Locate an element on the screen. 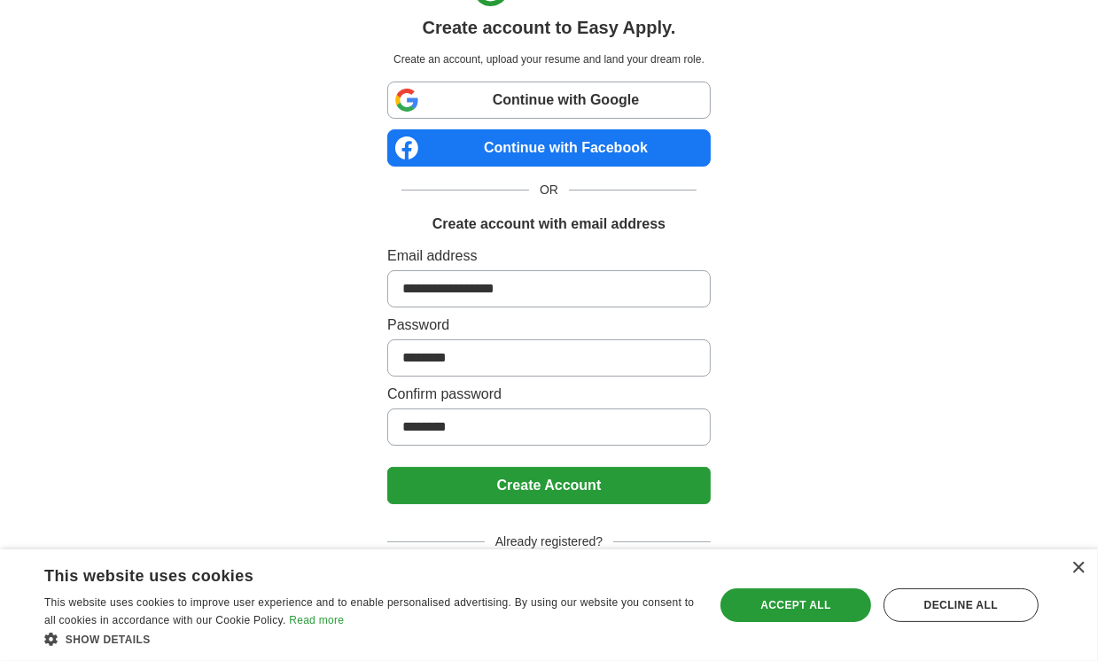  span: This website uses cookies to improve user experience and to enable personalised advertising. By u... is located at coordinates (369, 611).